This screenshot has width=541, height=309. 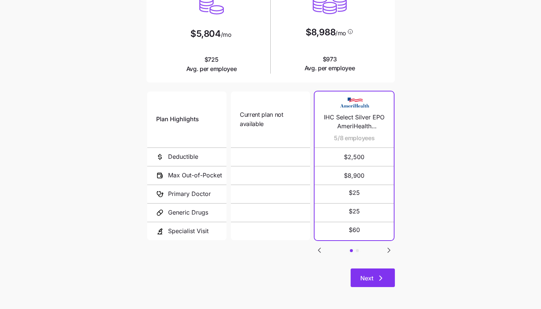 I want to click on span: $973, so click(x=330, y=64).